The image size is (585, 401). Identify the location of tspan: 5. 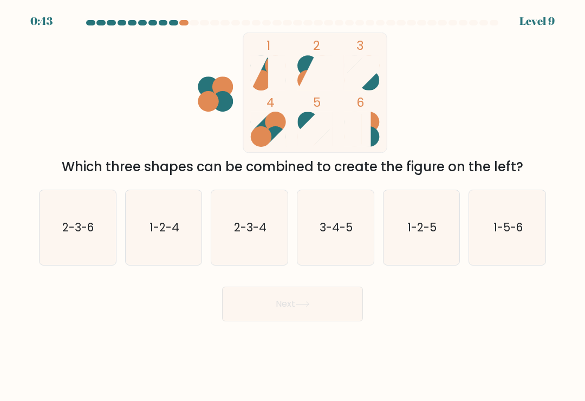
(317, 102).